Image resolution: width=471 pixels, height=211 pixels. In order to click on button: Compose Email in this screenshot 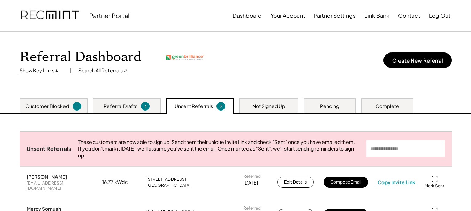, I will do `click(346, 183)`.